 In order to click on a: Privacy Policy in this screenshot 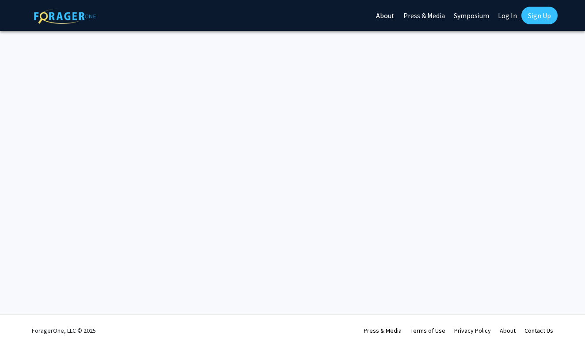, I will do `click(473, 330)`.